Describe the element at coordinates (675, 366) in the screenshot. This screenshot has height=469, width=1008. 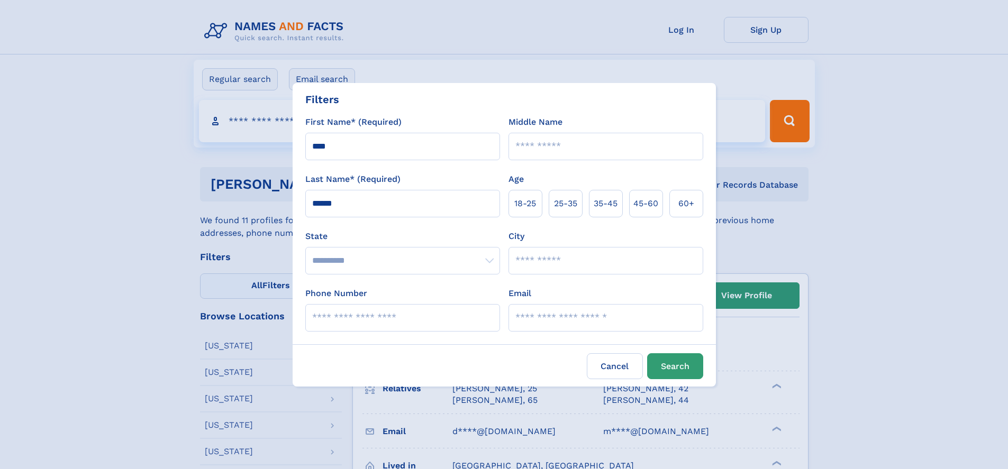
I see `button: Search` at that location.